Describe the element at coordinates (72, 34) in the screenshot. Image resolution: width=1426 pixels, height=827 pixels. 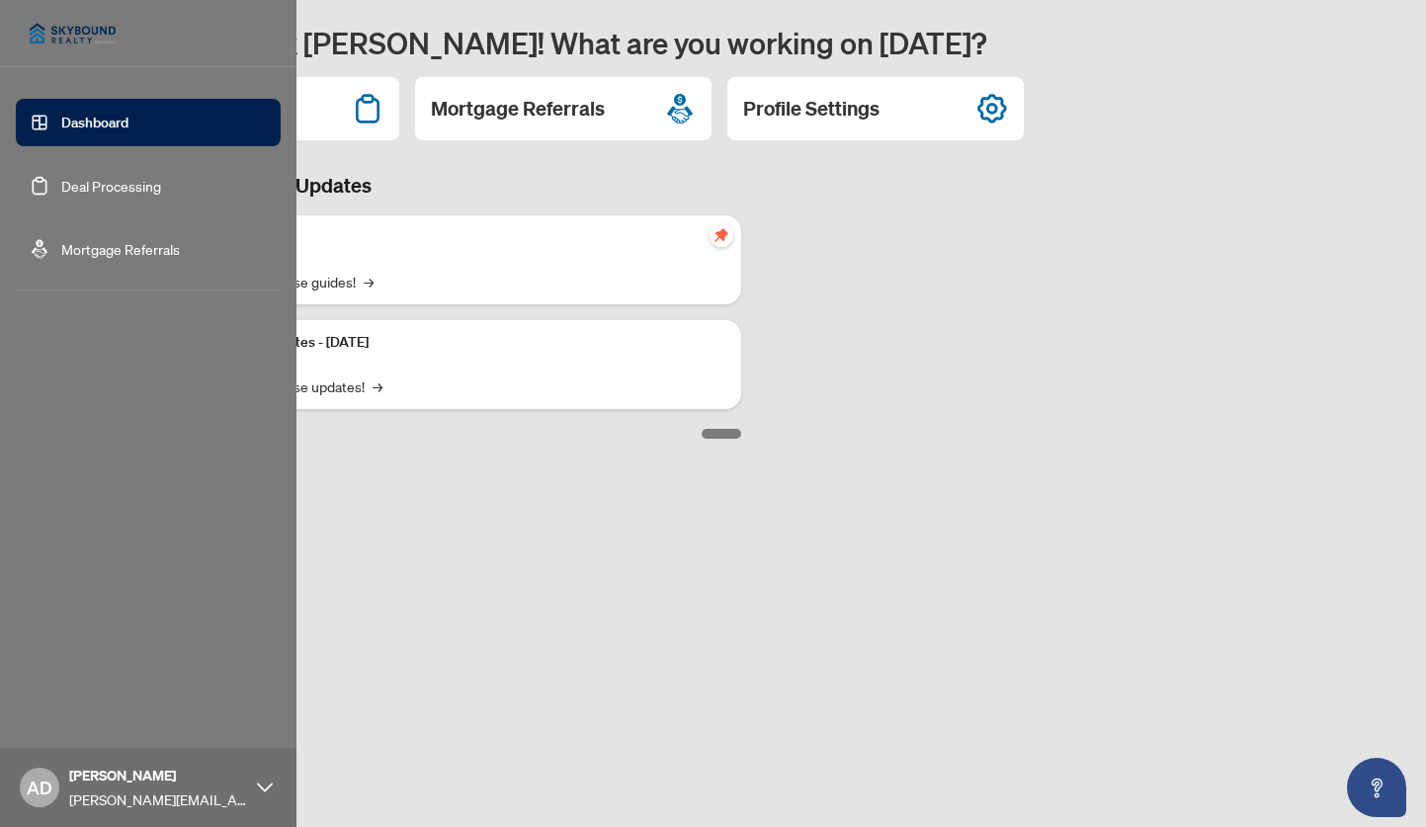
I see `img: logo` at that location.